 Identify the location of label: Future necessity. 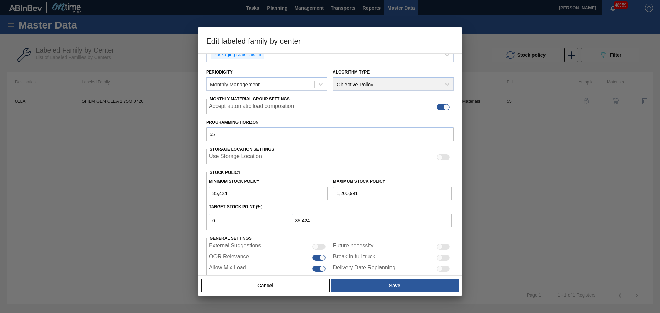
(353, 247).